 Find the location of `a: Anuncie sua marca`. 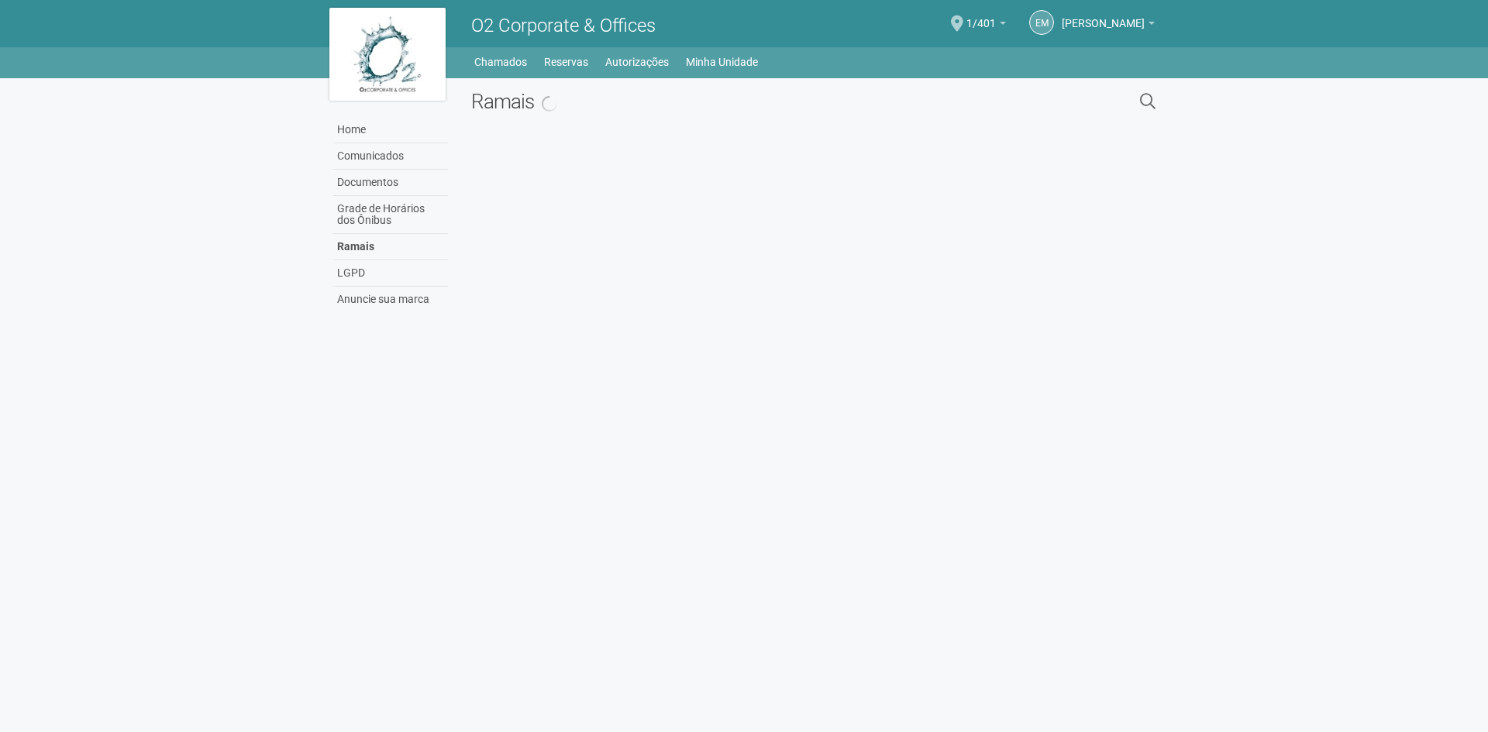

a: Anuncie sua marca is located at coordinates (391, 299).